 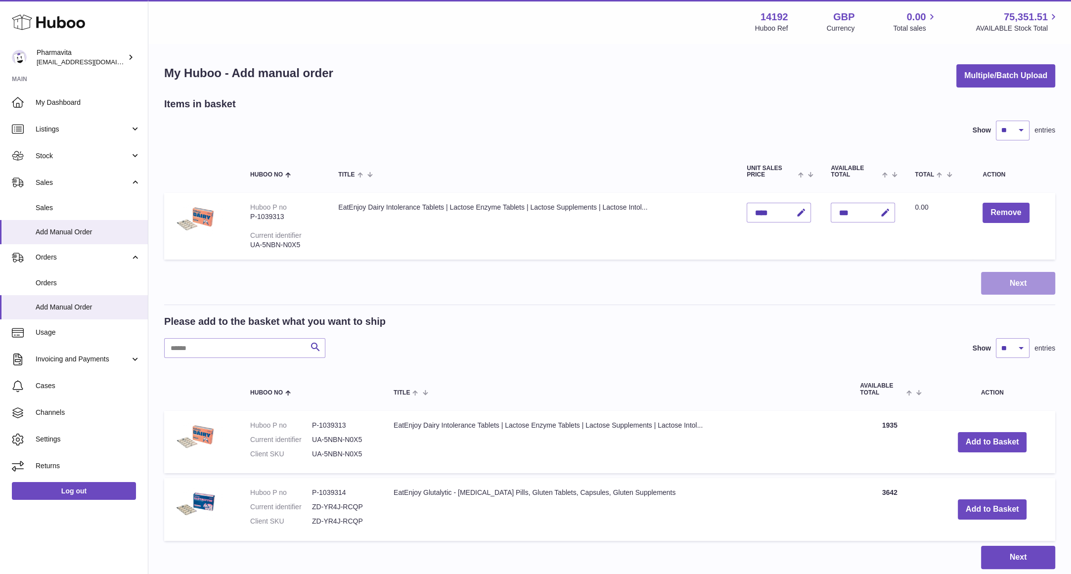 What do you see at coordinates (88, 102) in the screenshot?
I see `span: My Dashboard` at bounding box center [88, 102].